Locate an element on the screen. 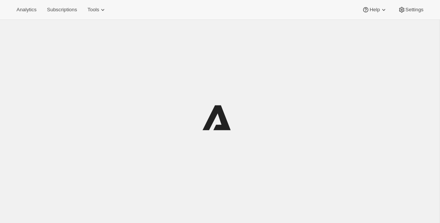 This screenshot has width=440, height=223. button: Help is located at coordinates (374, 10).